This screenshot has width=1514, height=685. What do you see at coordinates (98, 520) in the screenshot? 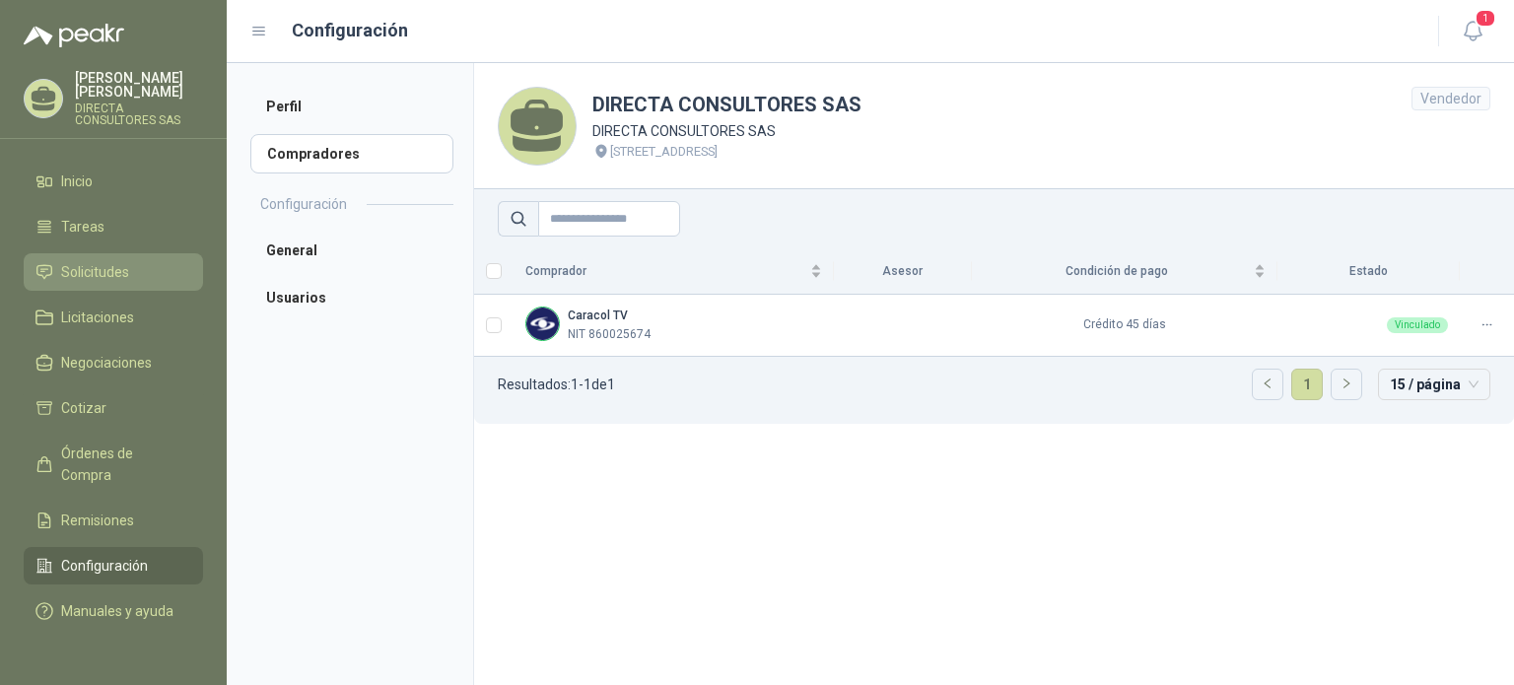
I see `span: Remisiones` at bounding box center [98, 520].